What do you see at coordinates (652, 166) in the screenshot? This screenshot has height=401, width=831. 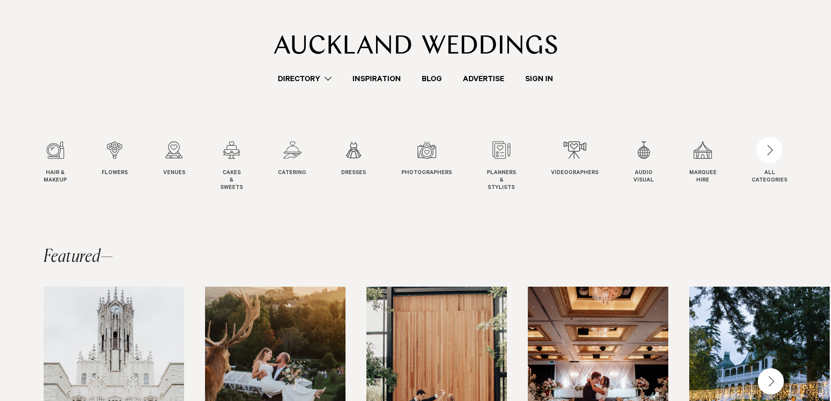 I see `swiper-slide: 10 / 12` at bounding box center [652, 166].